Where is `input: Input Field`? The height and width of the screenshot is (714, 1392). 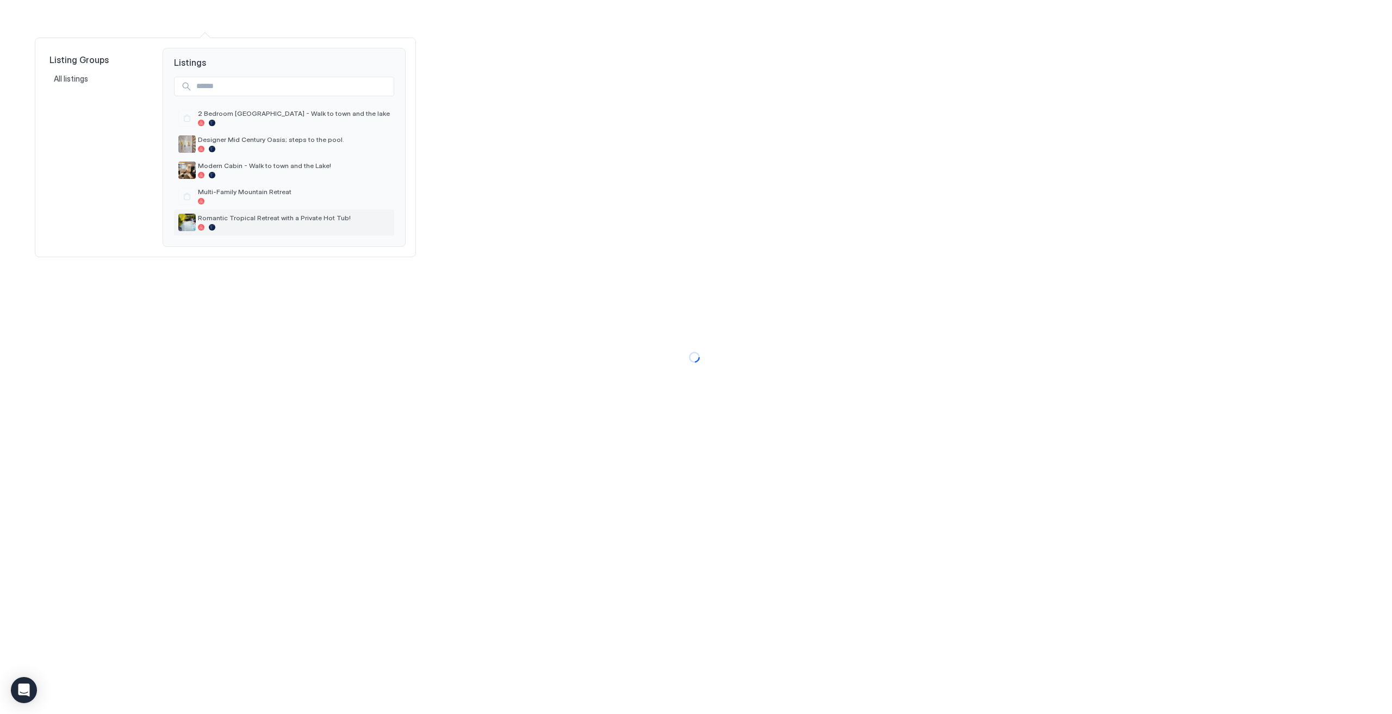
input: Input Field is located at coordinates (293, 86).